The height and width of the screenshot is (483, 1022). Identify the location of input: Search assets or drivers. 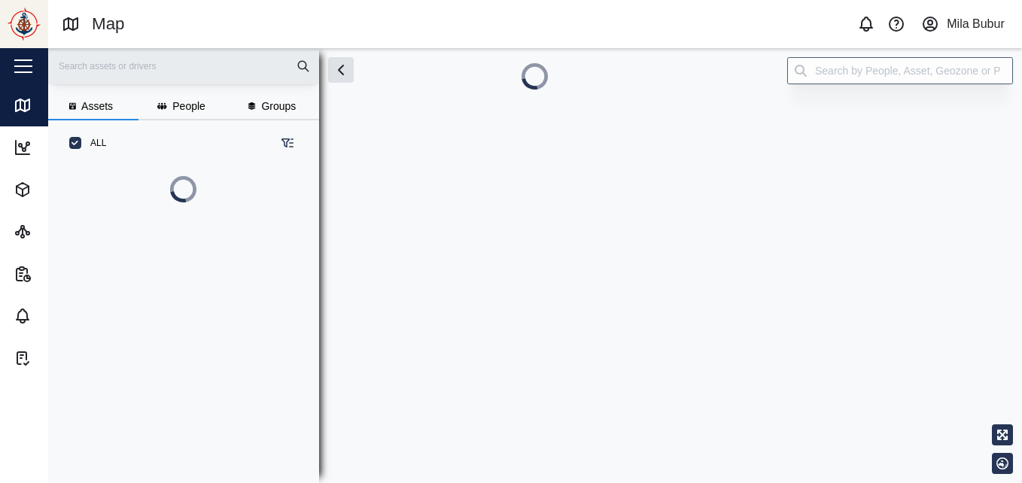
(184, 66).